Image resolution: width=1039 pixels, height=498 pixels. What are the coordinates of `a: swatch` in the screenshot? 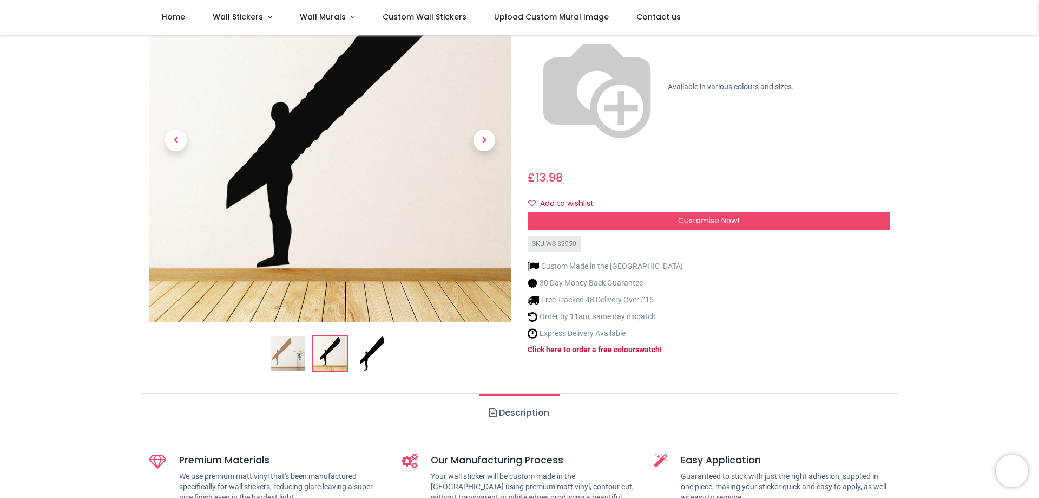 It's located at (647, 349).